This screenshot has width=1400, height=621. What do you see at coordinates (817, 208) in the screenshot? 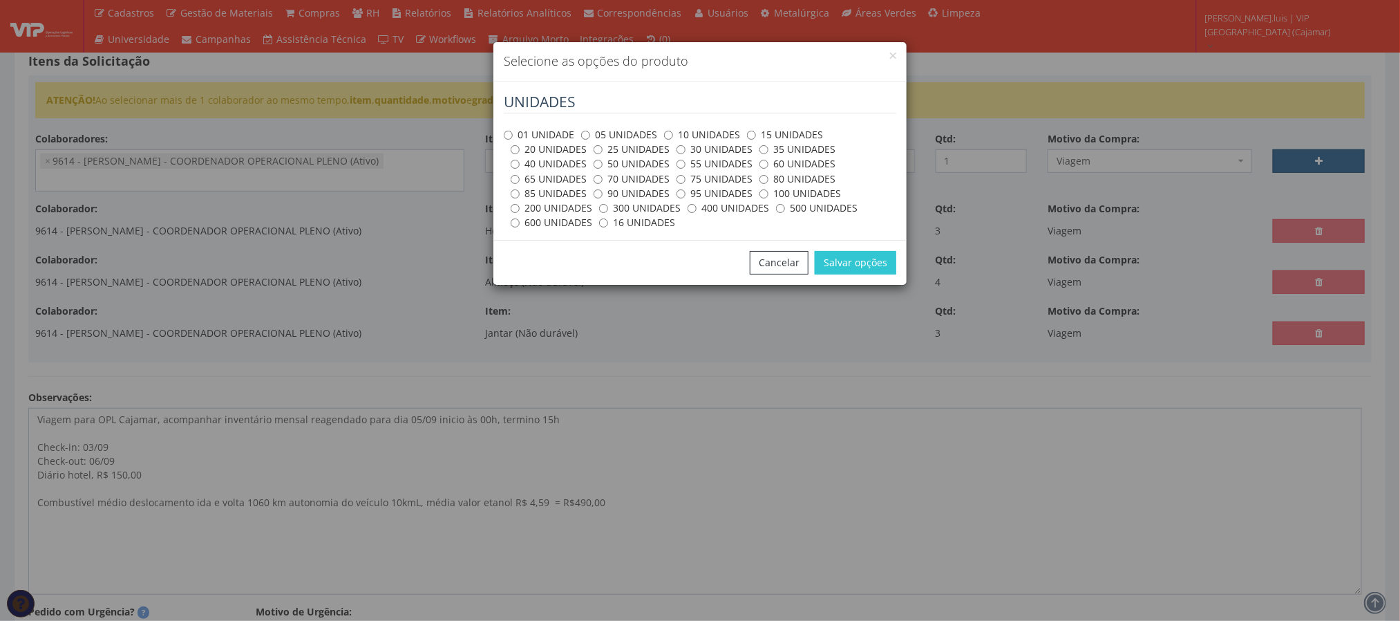
I see `label: 500 UNIDADES` at bounding box center [817, 208].